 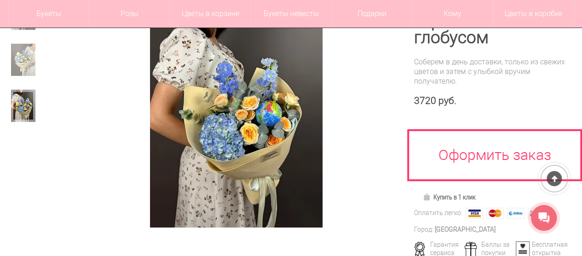 I want to click on div: Соберем в день доставки, только из свежих цветов и затем с улыбкой вручим получателю., so click(x=492, y=71).